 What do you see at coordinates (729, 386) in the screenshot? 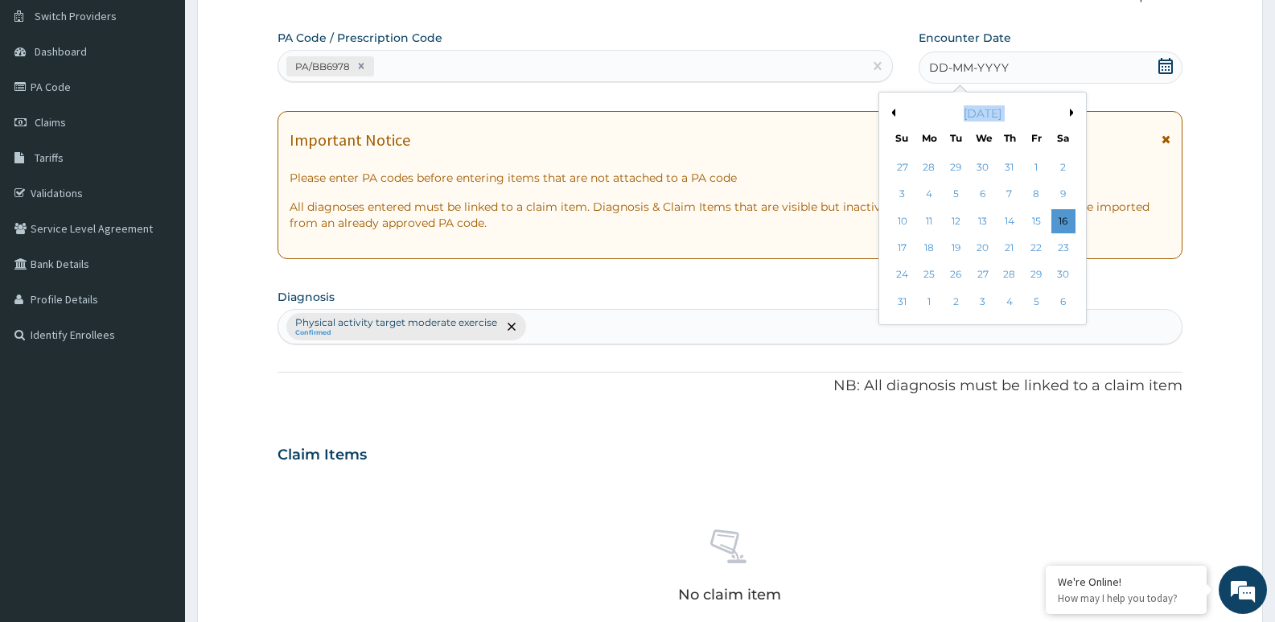
I see `p: NB: All diagnosis must be linked to a claim item` at bounding box center [729, 386].